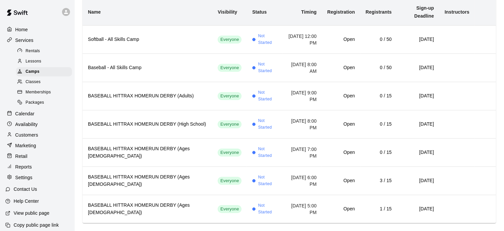 The width and height of the screenshot is (504, 231). Describe the element at coordinates (44, 61) in the screenshot. I see `div: Lessons` at that location.